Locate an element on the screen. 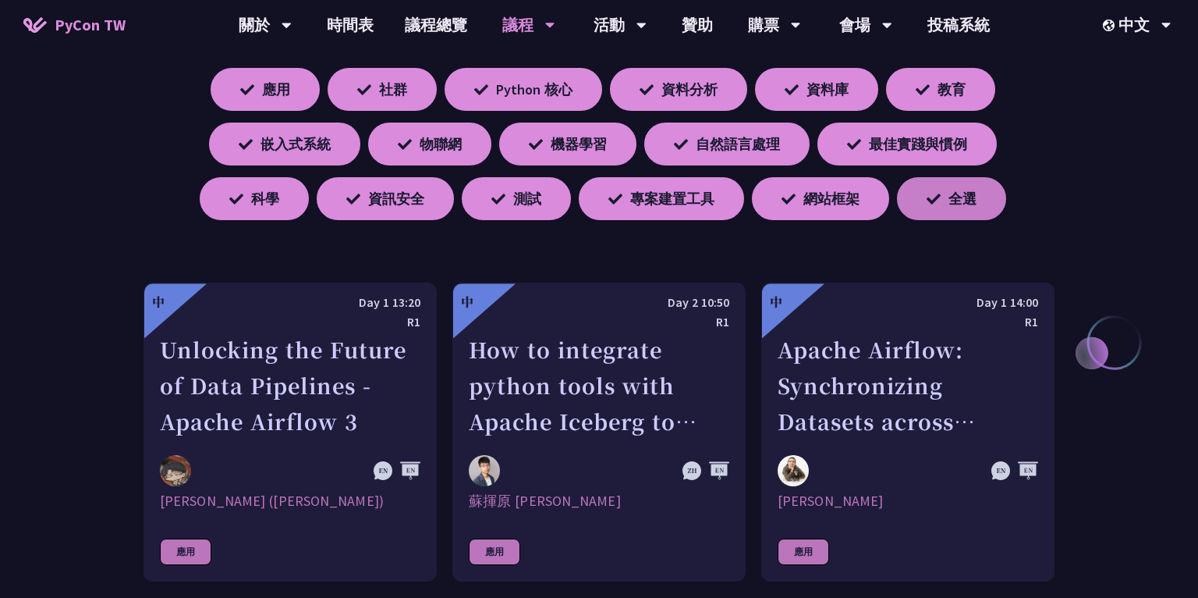 The image size is (1198, 598). a: 中 Day 1 13:20 R1 Unlocking the Future of Data Pipelines - Apache Airflow 3 李唯 (Wei Lee) [PERSON_N... is located at coordinates (290, 431).